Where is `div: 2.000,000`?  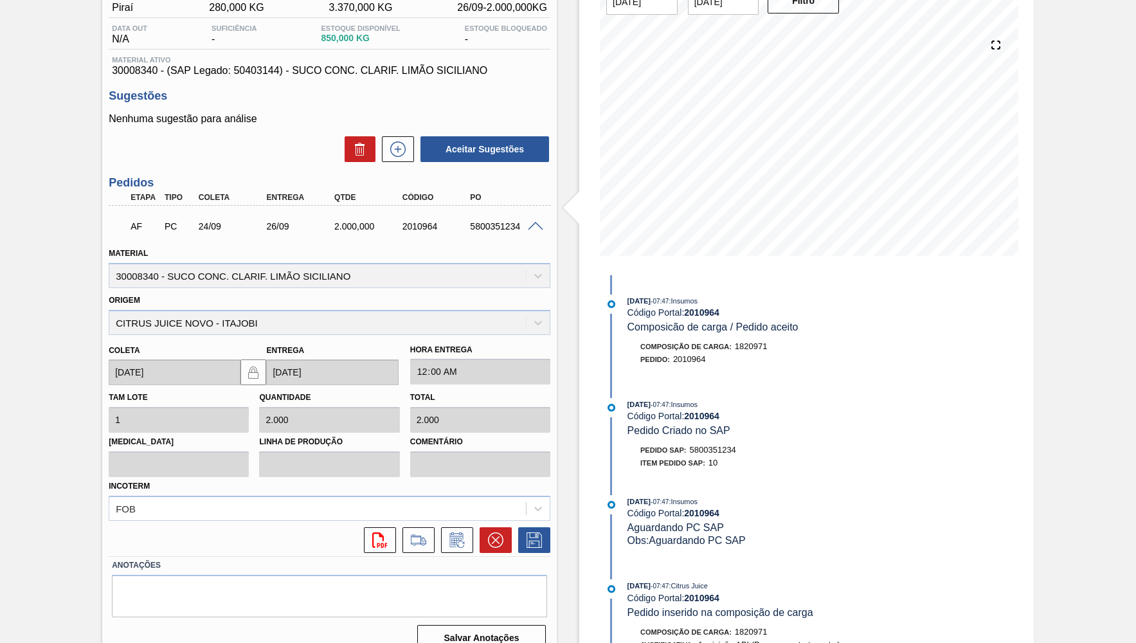 div: 2.000,000 is located at coordinates (369, 226).